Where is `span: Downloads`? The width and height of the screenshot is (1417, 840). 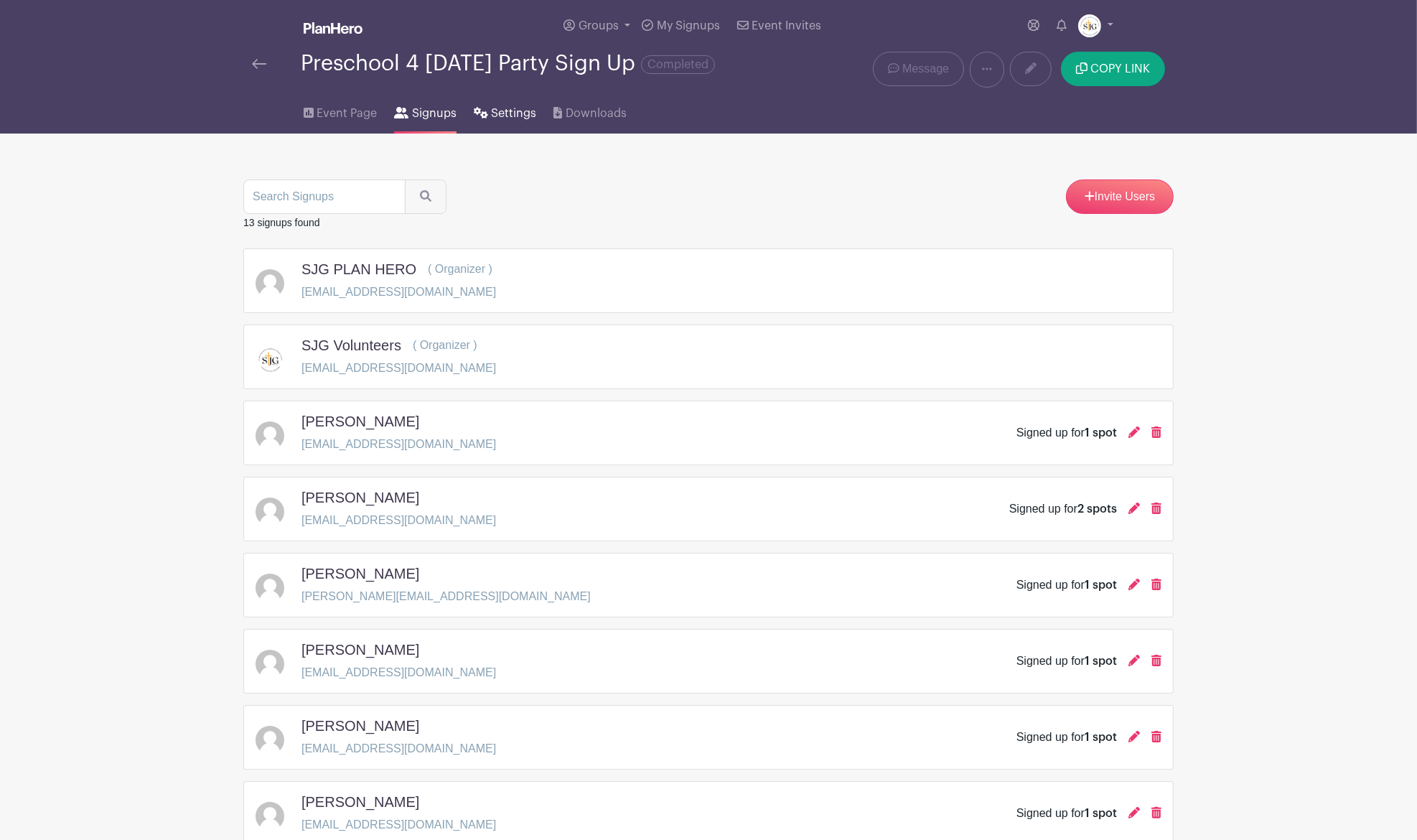
span: Downloads is located at coordinates (596, 113).